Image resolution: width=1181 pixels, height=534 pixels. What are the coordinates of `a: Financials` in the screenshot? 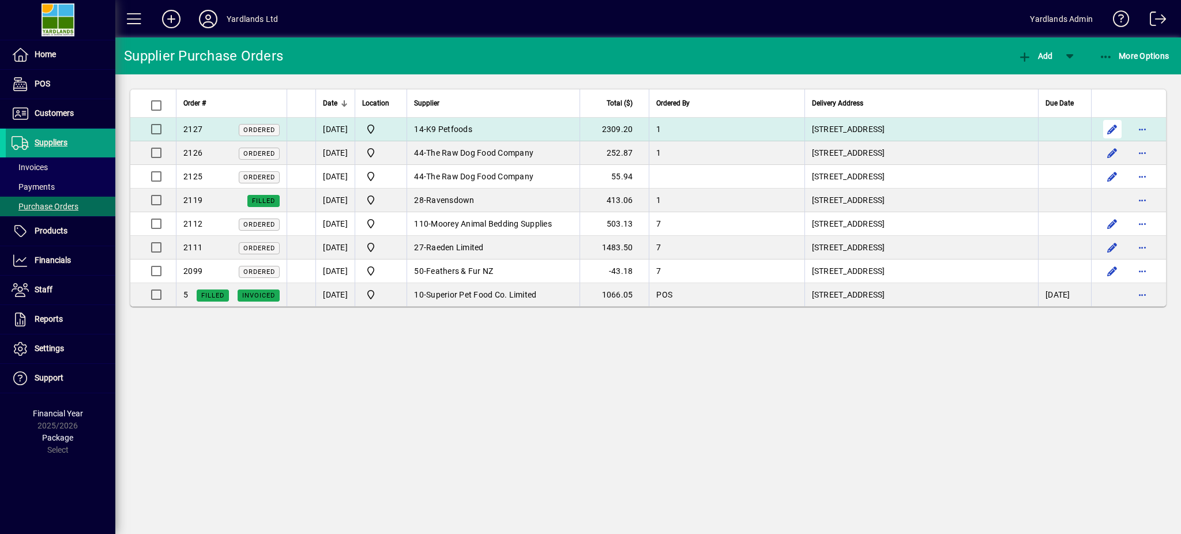 It's located at (61, 261).